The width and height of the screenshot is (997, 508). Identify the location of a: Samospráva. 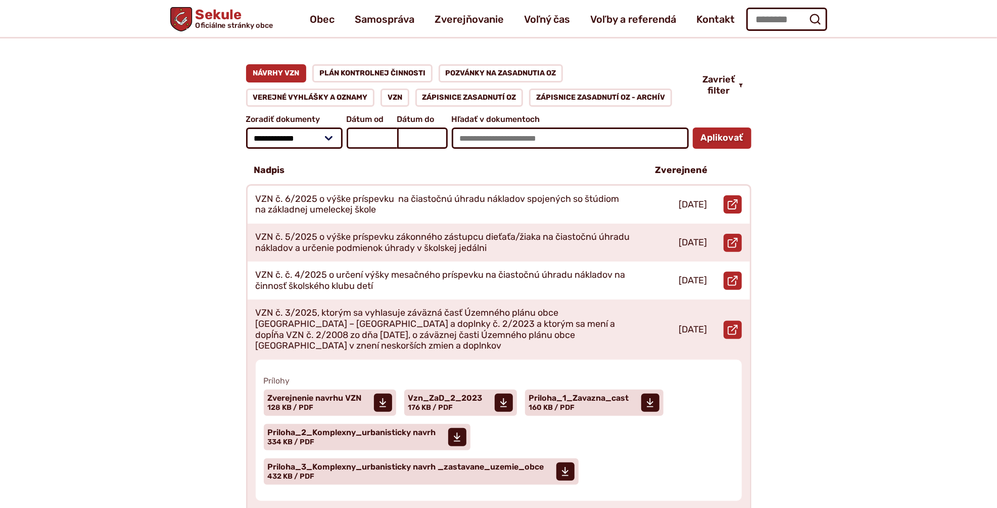
(385, 19).